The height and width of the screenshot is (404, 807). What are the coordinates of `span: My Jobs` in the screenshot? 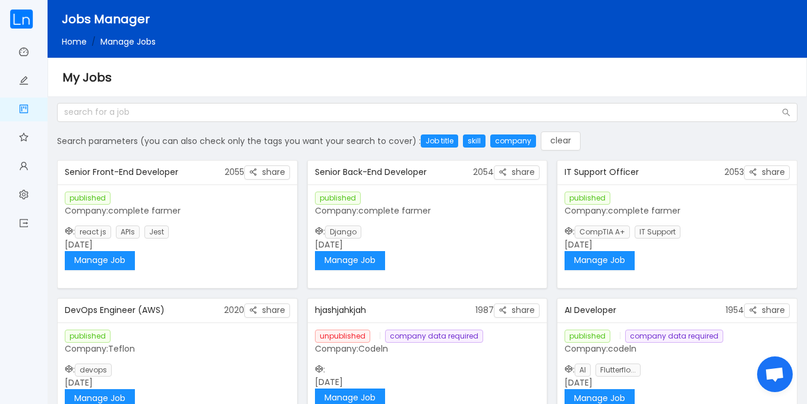 It's located at (87, 77).